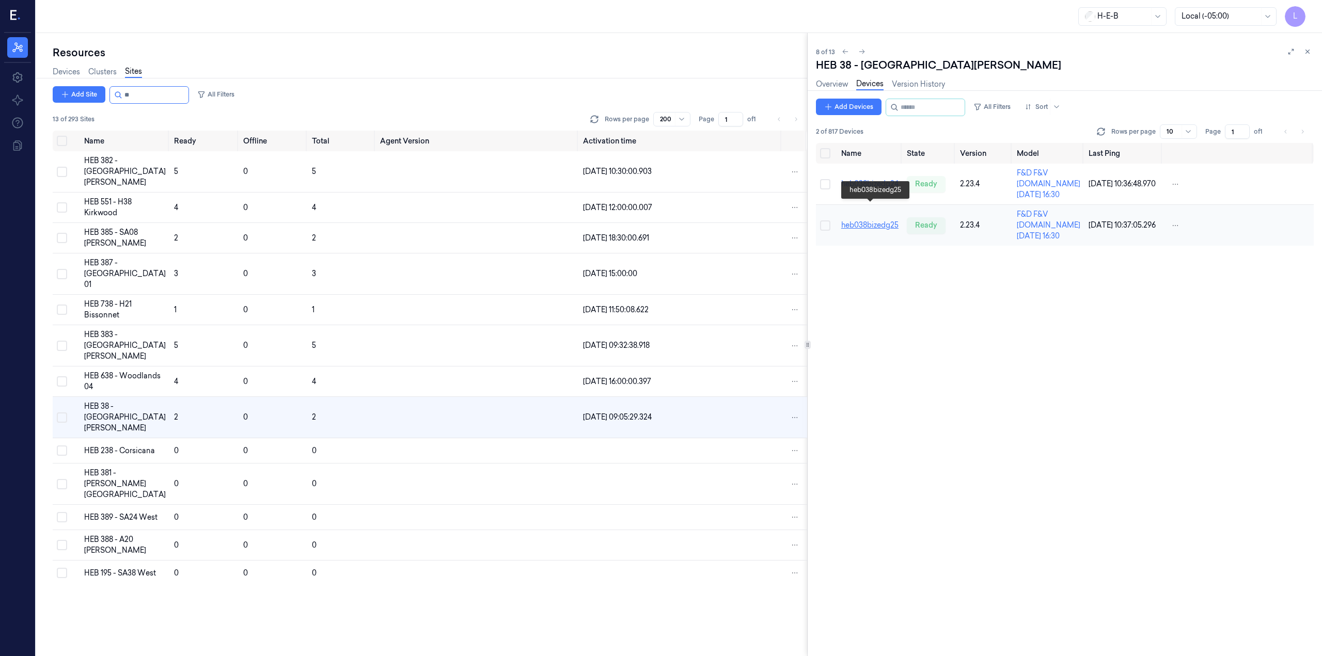 The height and width of the screenshot is (656, 1322). What do you see at coordinates (73, 119) in the screenshot?
I see `span: 13 of 293 Sites` at bounding box center [73, 119].